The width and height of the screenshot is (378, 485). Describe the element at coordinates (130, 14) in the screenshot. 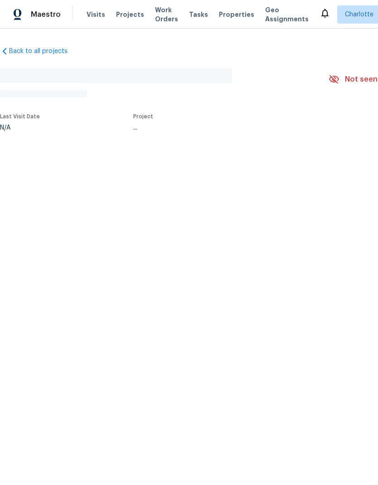

I see `span: Projects` at that location.